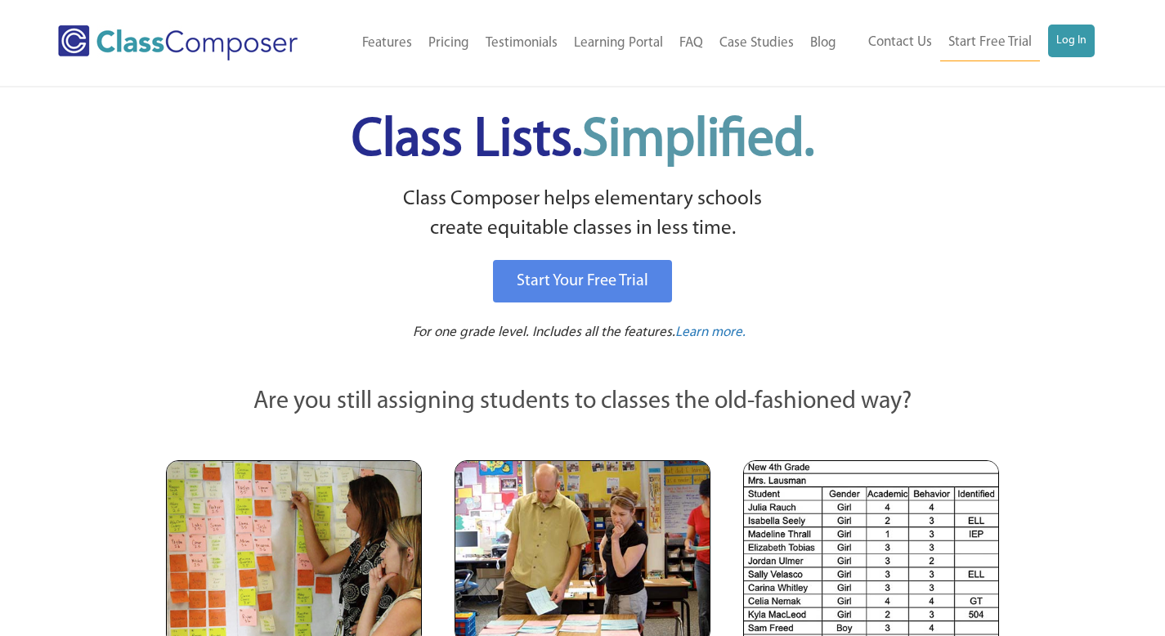  What do you see at coordinates (711, 333) in the screenshot?
I see `a: Learn more.` at bounding box center [711, 333].